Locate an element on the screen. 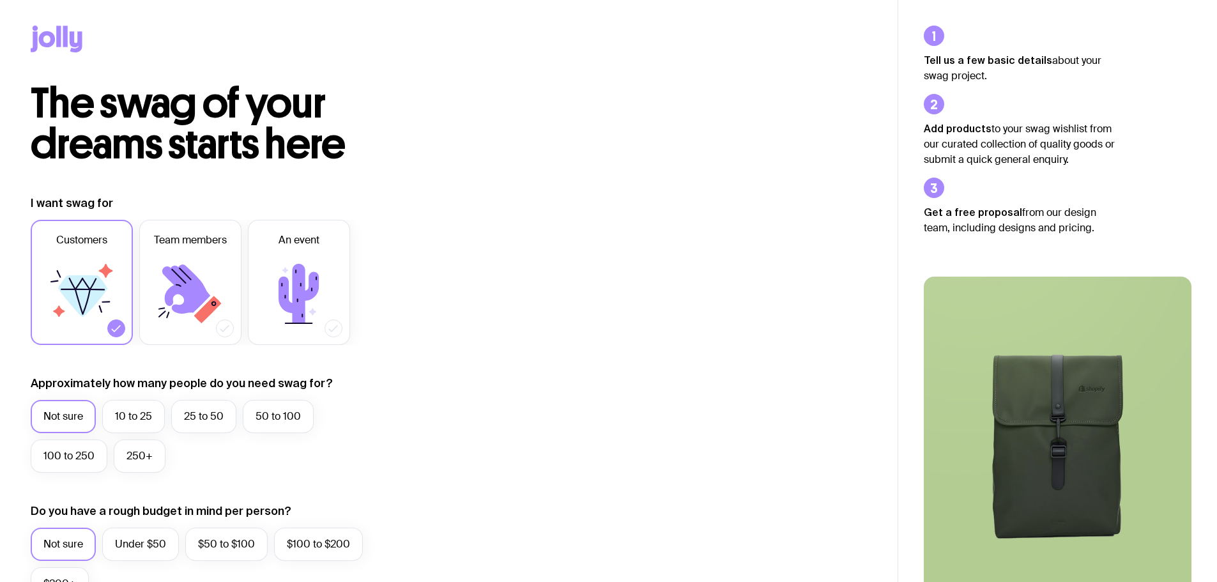 This screenshot has height=582, width=1217. p: about your swag project. is located at coordinates (1020, 68).